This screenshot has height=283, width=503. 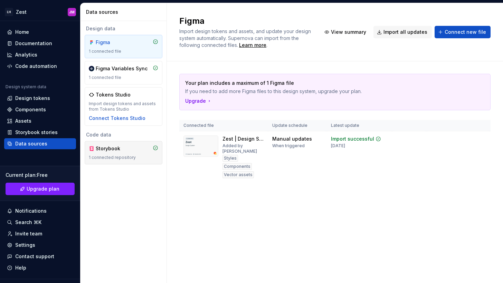 I want to click on a: Figma1 connected file, so click(x=123, y=47).